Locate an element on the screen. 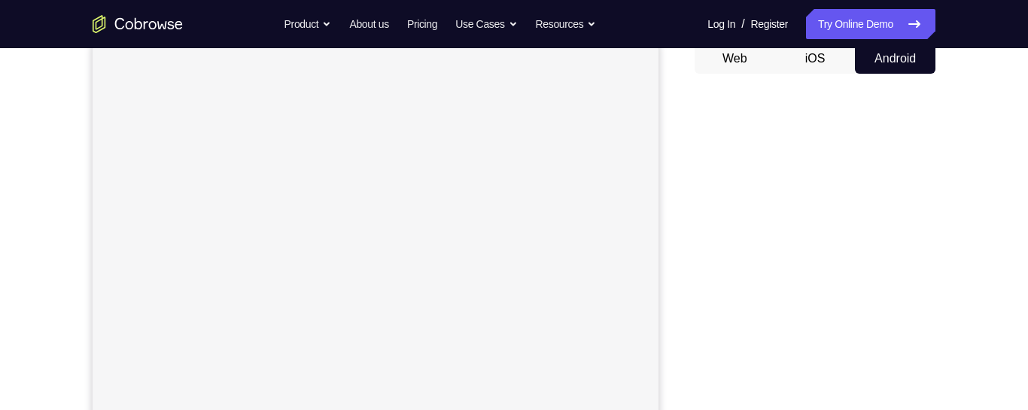 The image size is (1028, 410). button: iOS is located at coordinates (815, 59).